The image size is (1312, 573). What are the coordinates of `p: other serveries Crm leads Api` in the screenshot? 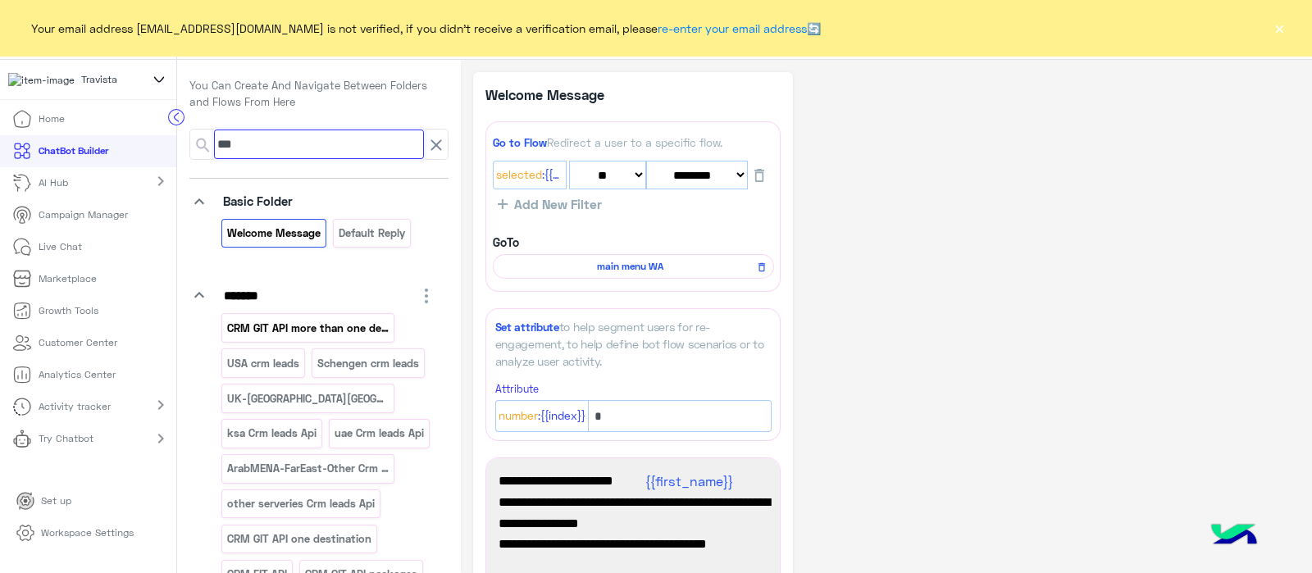 It's located at (301, 504).